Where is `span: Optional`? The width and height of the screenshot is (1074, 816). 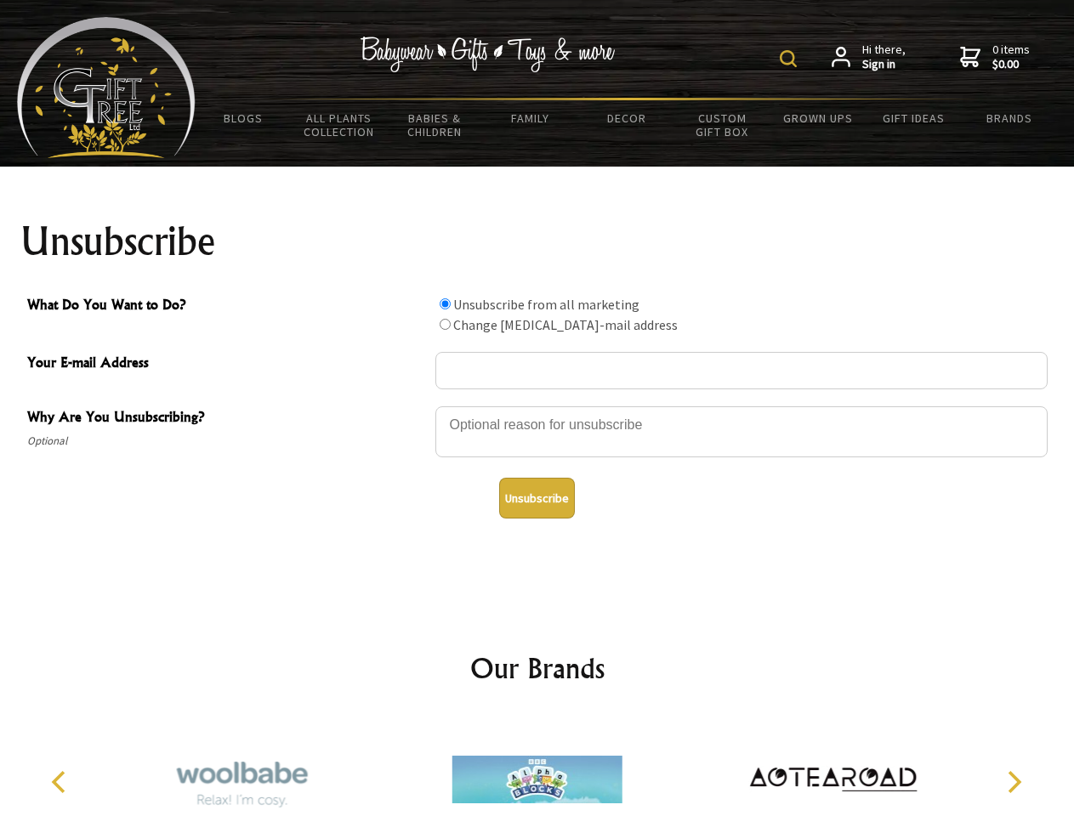 span: Optional is located at coordinates (227, 441).